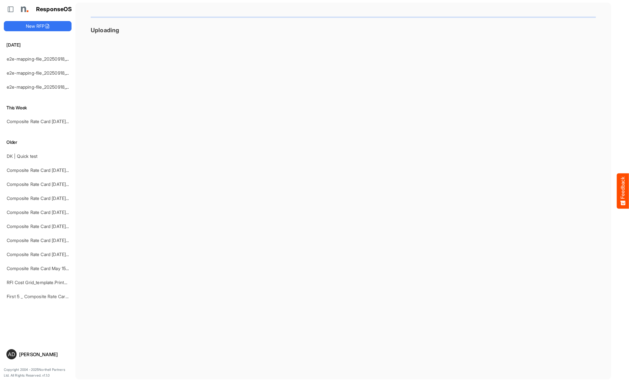 Image resolution: width=629 pixels, height=382 pixels. I want to click on a: e2e-mapping-file_20250918_153815, so click(43, 73).